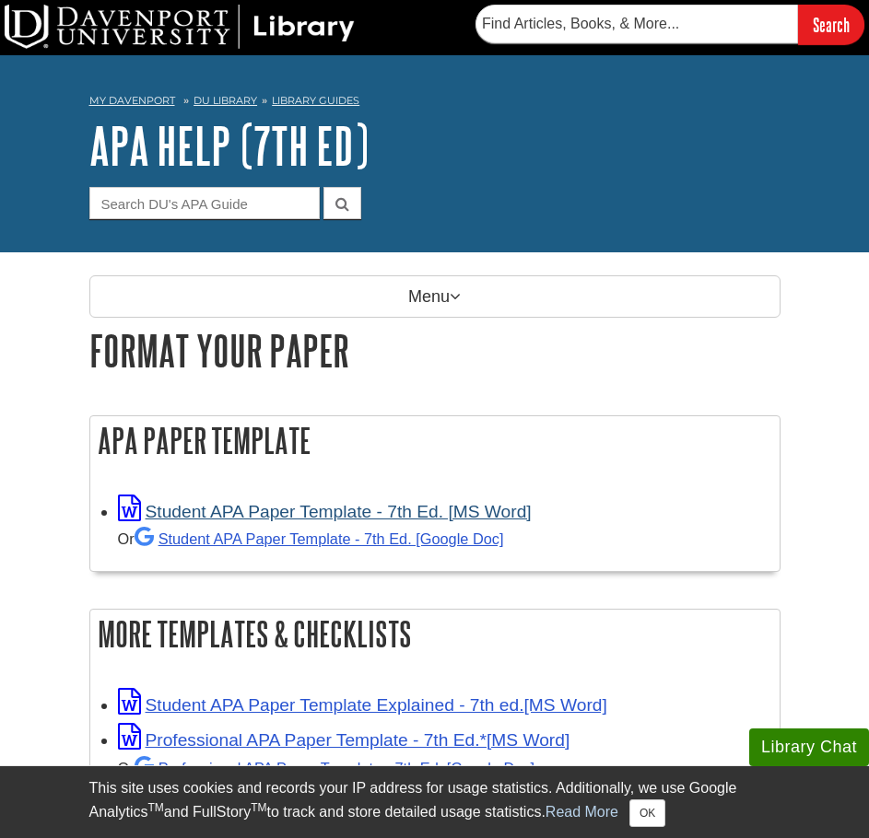 This screenshot has width=869, height=838. What do you see at coordinates (444, 781) in the screenshot?
I see `div: *ONLY use if your instructor tells you to` at bounding box center [444, 781].